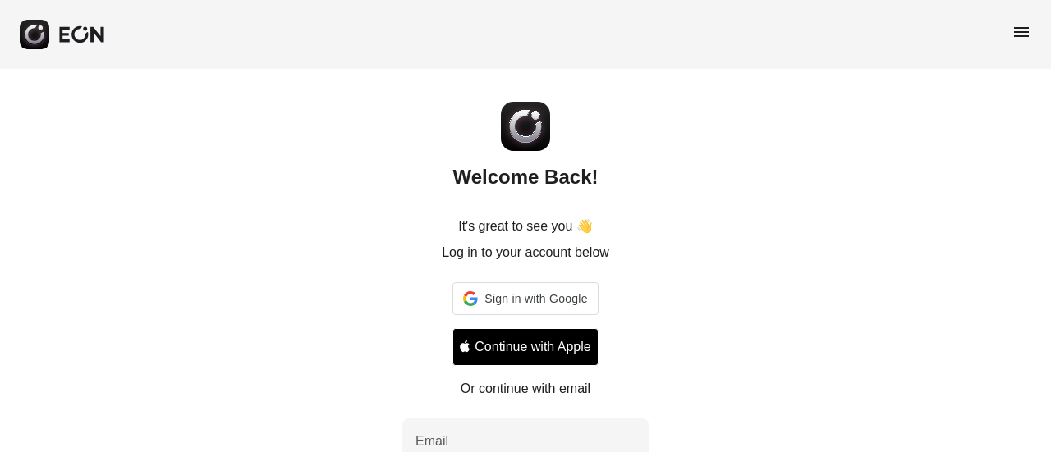  Describe the element at coordinates (525, 347) in the screenshot. I see `button: Signin with apple ID` at that location.